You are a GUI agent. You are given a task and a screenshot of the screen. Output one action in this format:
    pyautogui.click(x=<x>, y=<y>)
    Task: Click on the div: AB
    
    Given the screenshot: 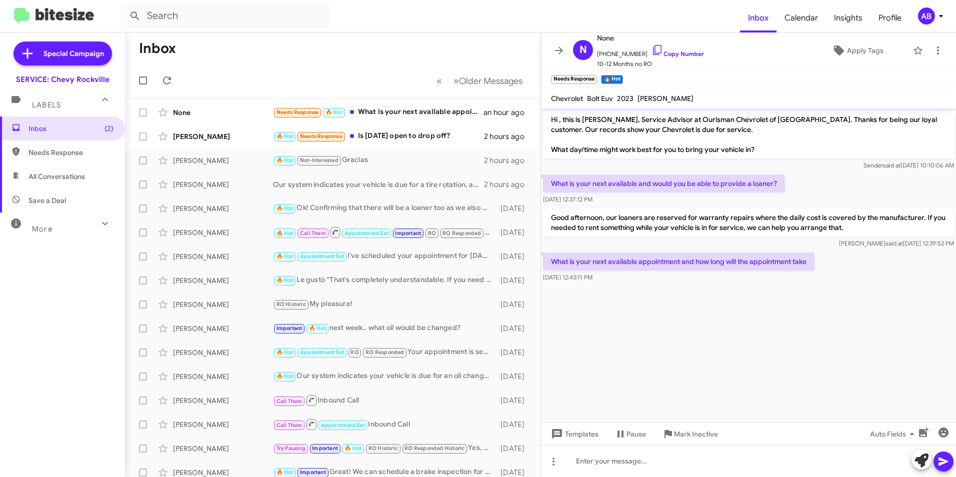 What is the action you would take?
    pyautogui.click(x=927, y=16)
    